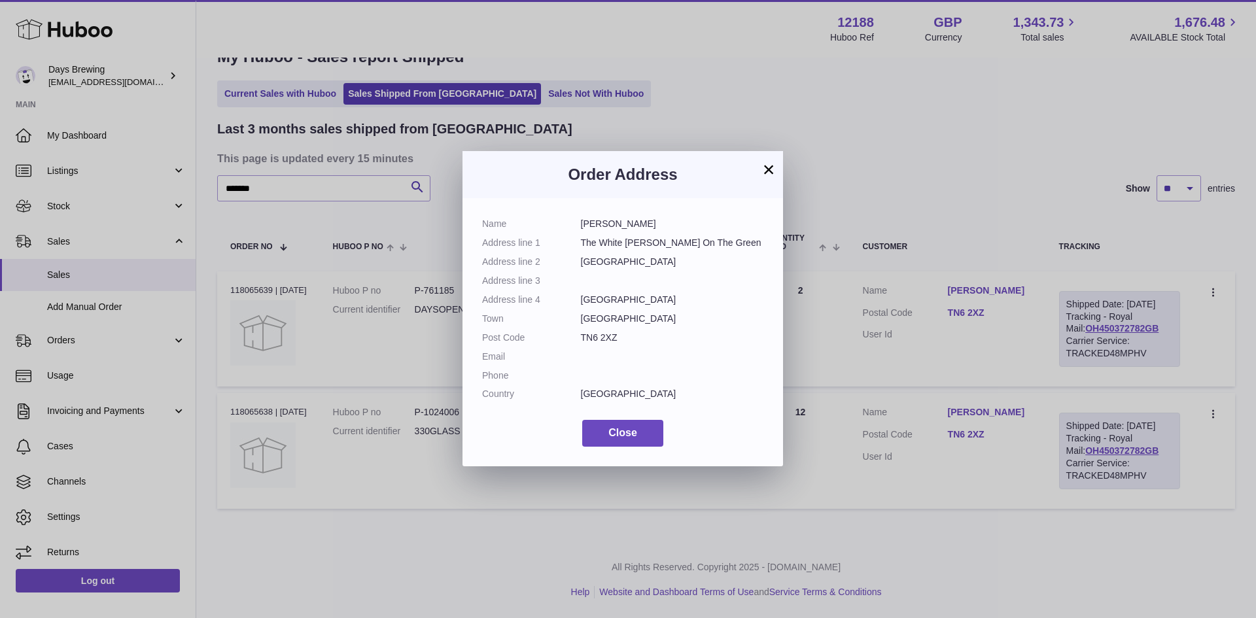 The height and width of the screenshot is (618, 1256). What do you see at coordinates (531, 394) in the screenshot?
I see `dt: Country` at bounding box center [531, 394].